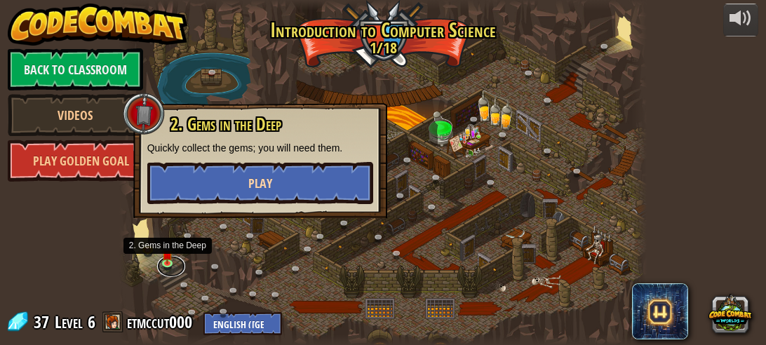  I want to click on a: Back to Classroom, so click(75, 69).